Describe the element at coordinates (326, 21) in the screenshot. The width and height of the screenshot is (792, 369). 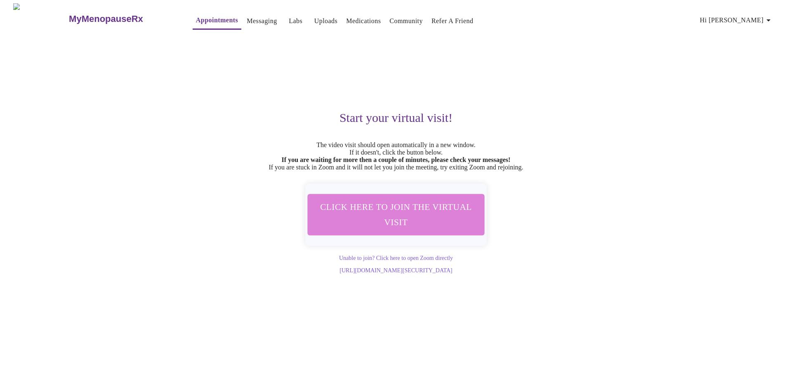
I see `a: Uploads` at that location.